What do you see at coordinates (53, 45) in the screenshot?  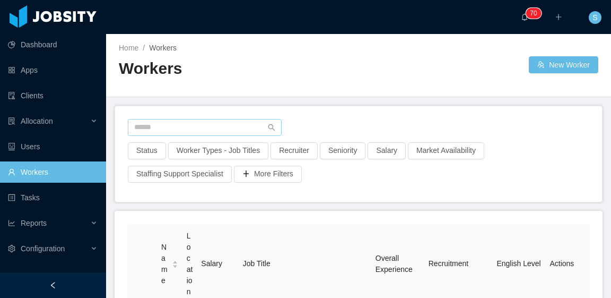 I see `a: icon: pie-chartDashboard` at bounding box center [53, 45].